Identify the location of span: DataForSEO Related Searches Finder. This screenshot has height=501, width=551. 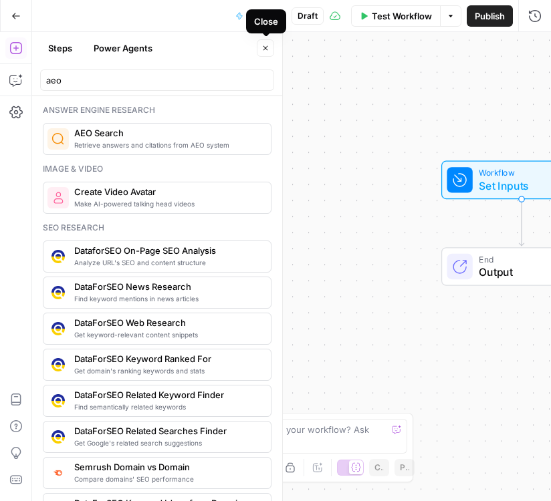
(167, 431).